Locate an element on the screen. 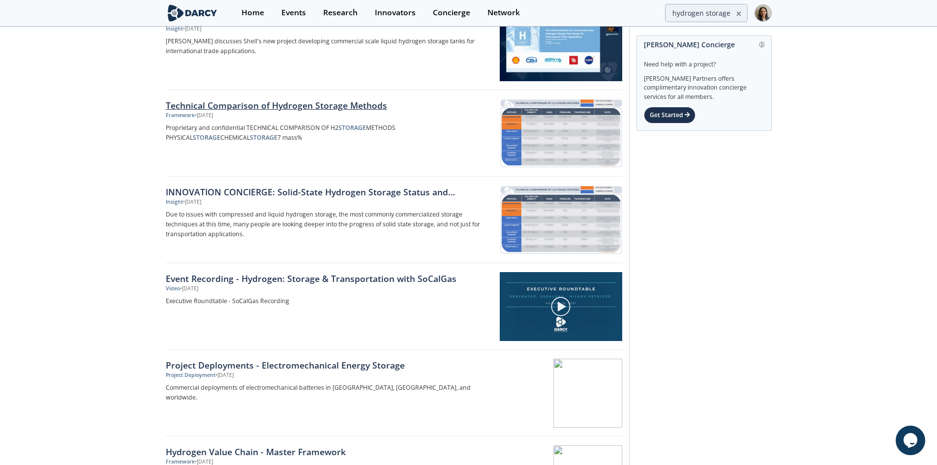 The width and height of the screenshot is (937, 465). div: Home is located at coordinates (253, 13).